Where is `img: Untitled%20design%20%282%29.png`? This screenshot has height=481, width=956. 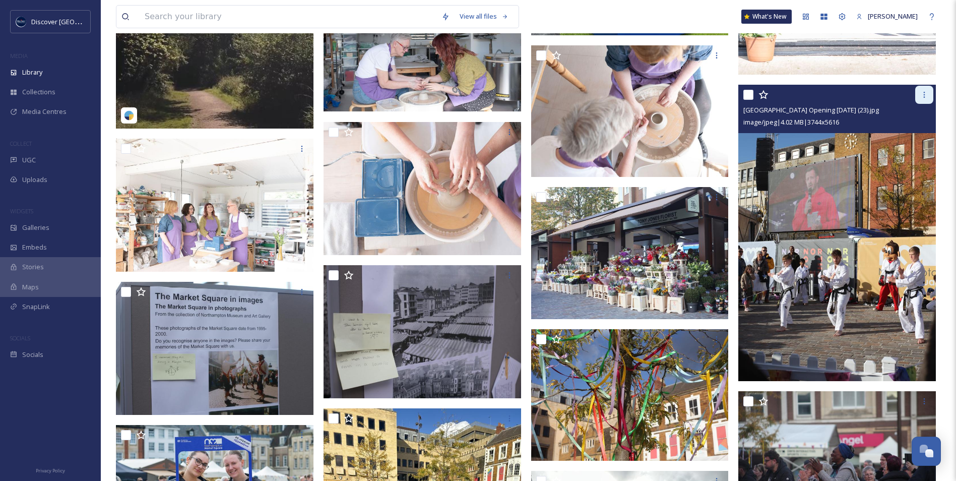
img: Untitled%20design%20%282%29.png is located at coordinates (21, 22).